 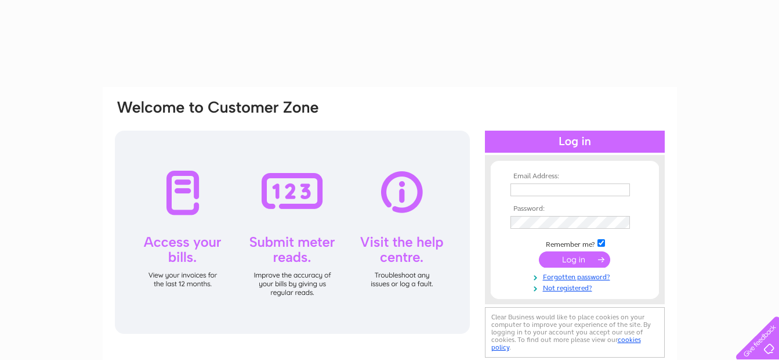 What do you see at coordinates (576, 287) in the screenshot?
I see `a: Not registered?` at bounding box center [576, 287].